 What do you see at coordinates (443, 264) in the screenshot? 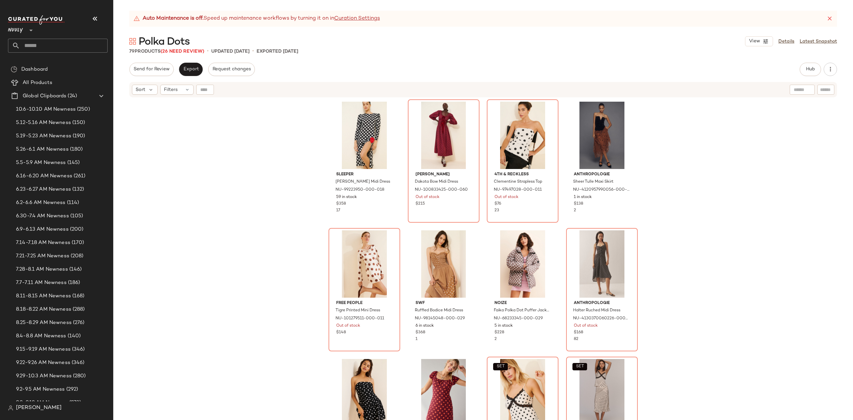
I see `img: 98145048_029_b` at bounding box center [443, 264].